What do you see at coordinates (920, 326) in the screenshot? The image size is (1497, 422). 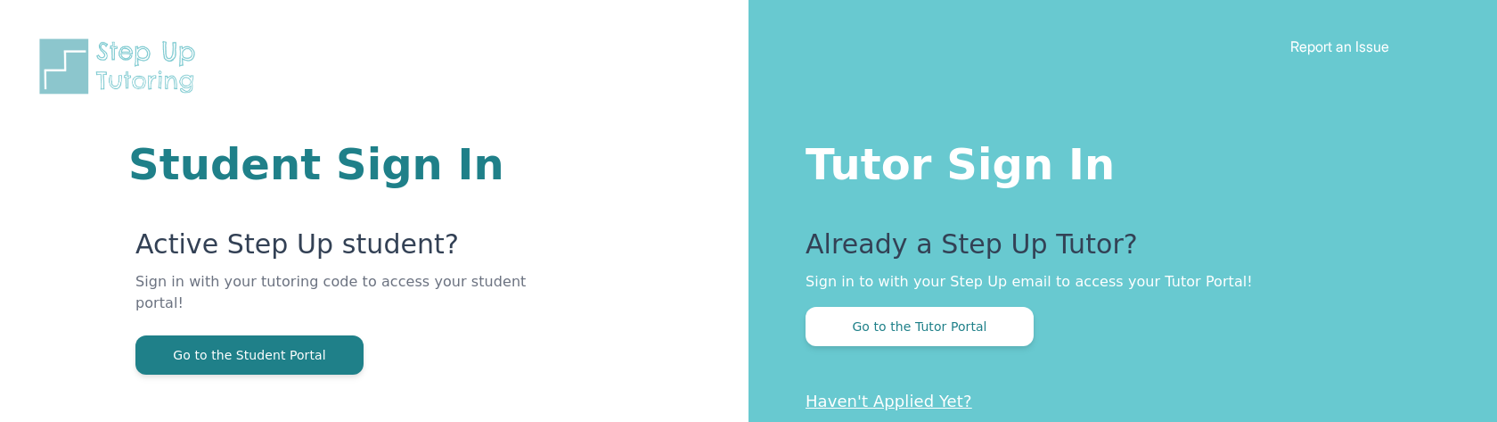 I see `button: Go to the Tutor Portal` at bounding box center [920, 326].